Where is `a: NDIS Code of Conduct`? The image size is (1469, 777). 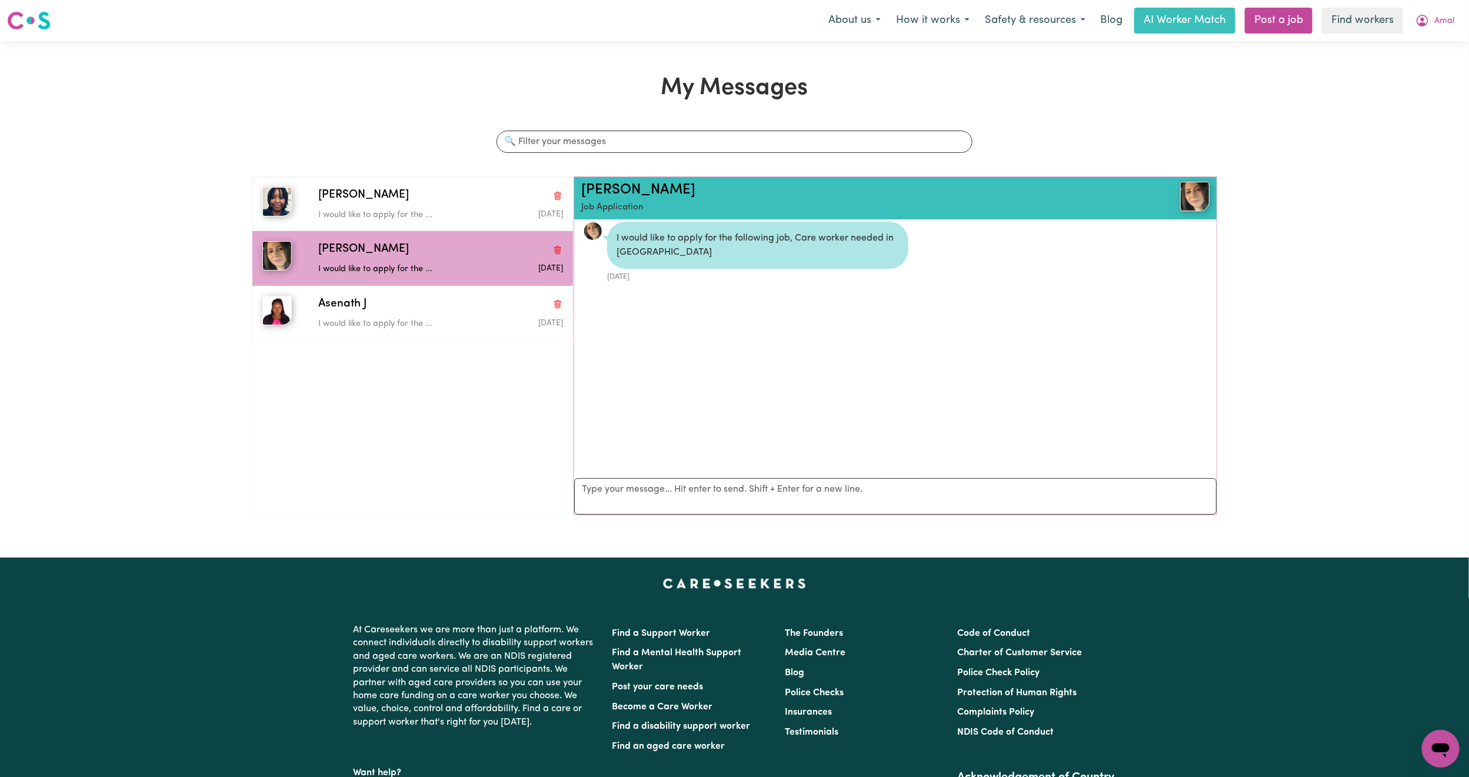
a: NDIS Code of Conduct is located at coordinates (1006, 733).